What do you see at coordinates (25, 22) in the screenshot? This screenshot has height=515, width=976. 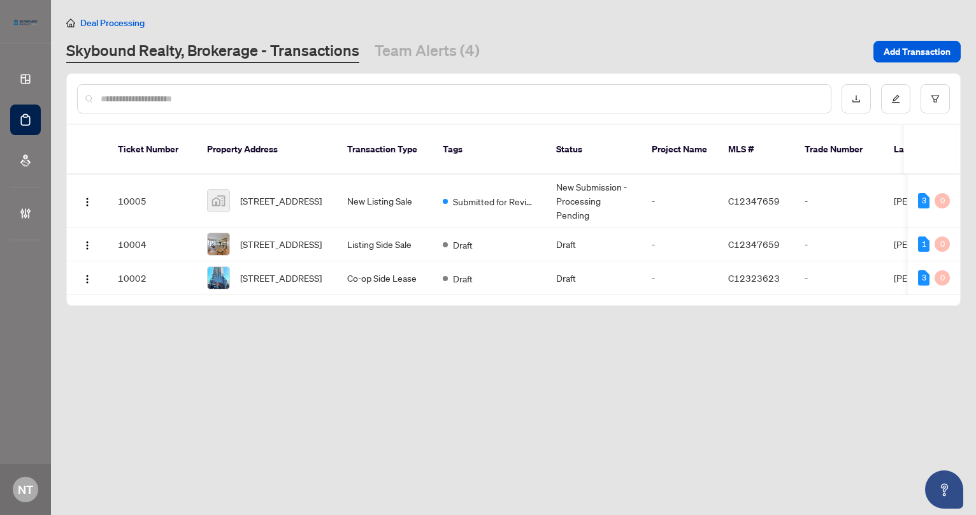 I see `img: logo` at bounding box center [25, 22].